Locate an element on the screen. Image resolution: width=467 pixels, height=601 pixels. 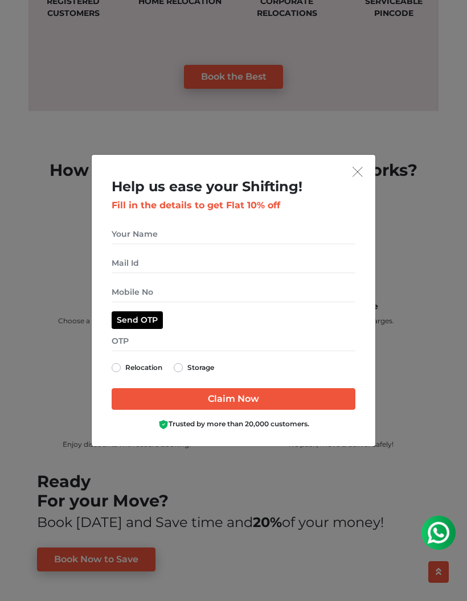
img: whatsapp-icon.svg is located at coordinates (23, 23).